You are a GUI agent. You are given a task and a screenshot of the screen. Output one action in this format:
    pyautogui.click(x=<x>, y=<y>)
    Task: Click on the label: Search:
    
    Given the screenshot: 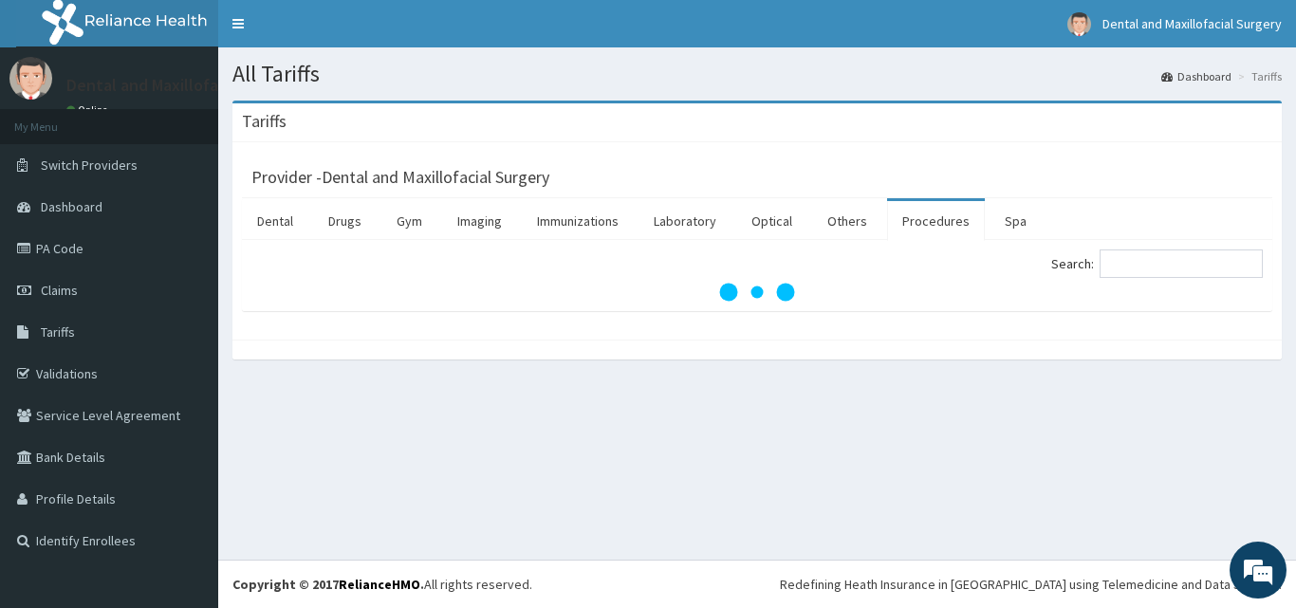 What is the action you would take?
    pyautogui.click(x=1157, y=264)
    